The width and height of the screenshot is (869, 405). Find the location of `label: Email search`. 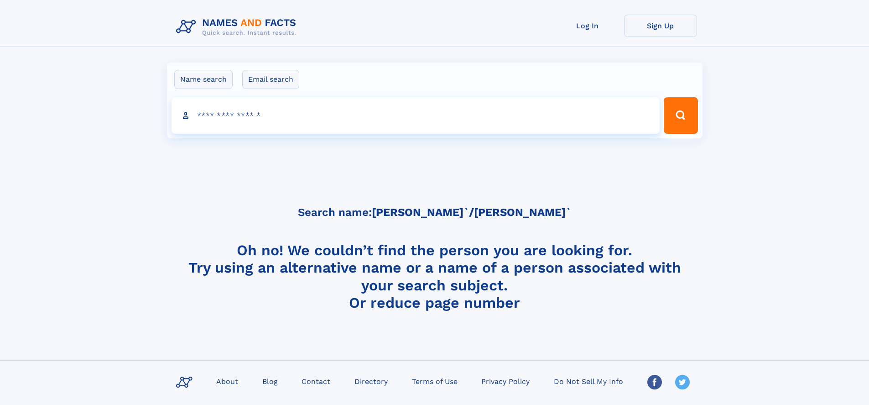

label: Email search is located at coordinates (271, 79).